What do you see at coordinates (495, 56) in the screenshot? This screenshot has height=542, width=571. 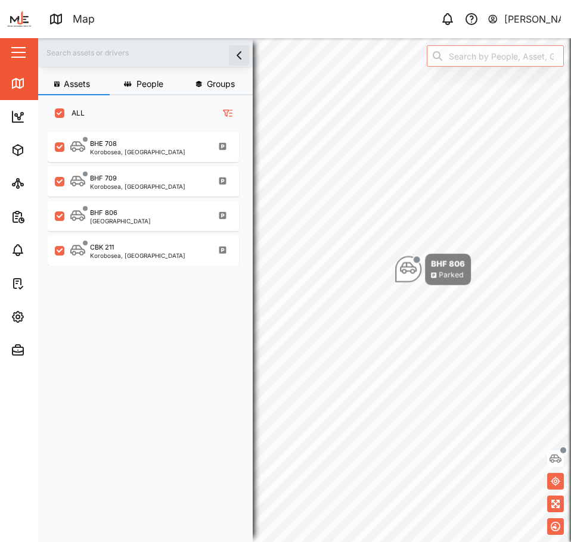 I see `input: Search by People, Asset, Geozone or Place` at bounding box center [495, 56].